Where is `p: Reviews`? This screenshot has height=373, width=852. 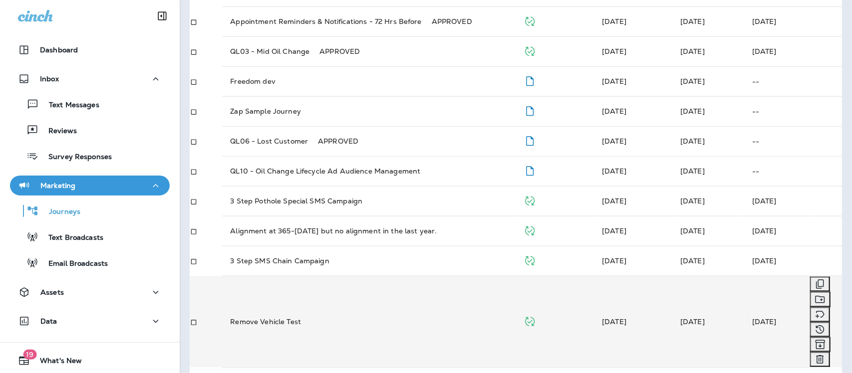
p: Reviews is located at coordinates (57, 131).